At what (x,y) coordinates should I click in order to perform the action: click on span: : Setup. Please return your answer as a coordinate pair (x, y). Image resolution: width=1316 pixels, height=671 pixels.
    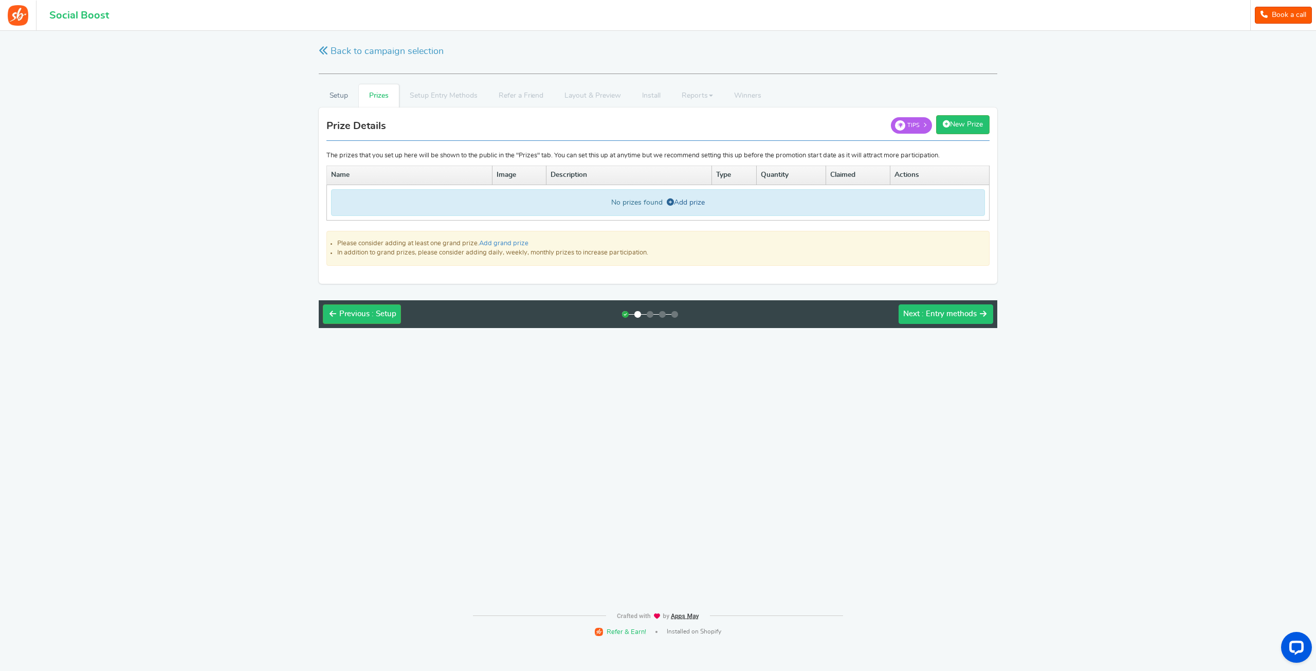
    Looking at the image, I should click on (384, 314).